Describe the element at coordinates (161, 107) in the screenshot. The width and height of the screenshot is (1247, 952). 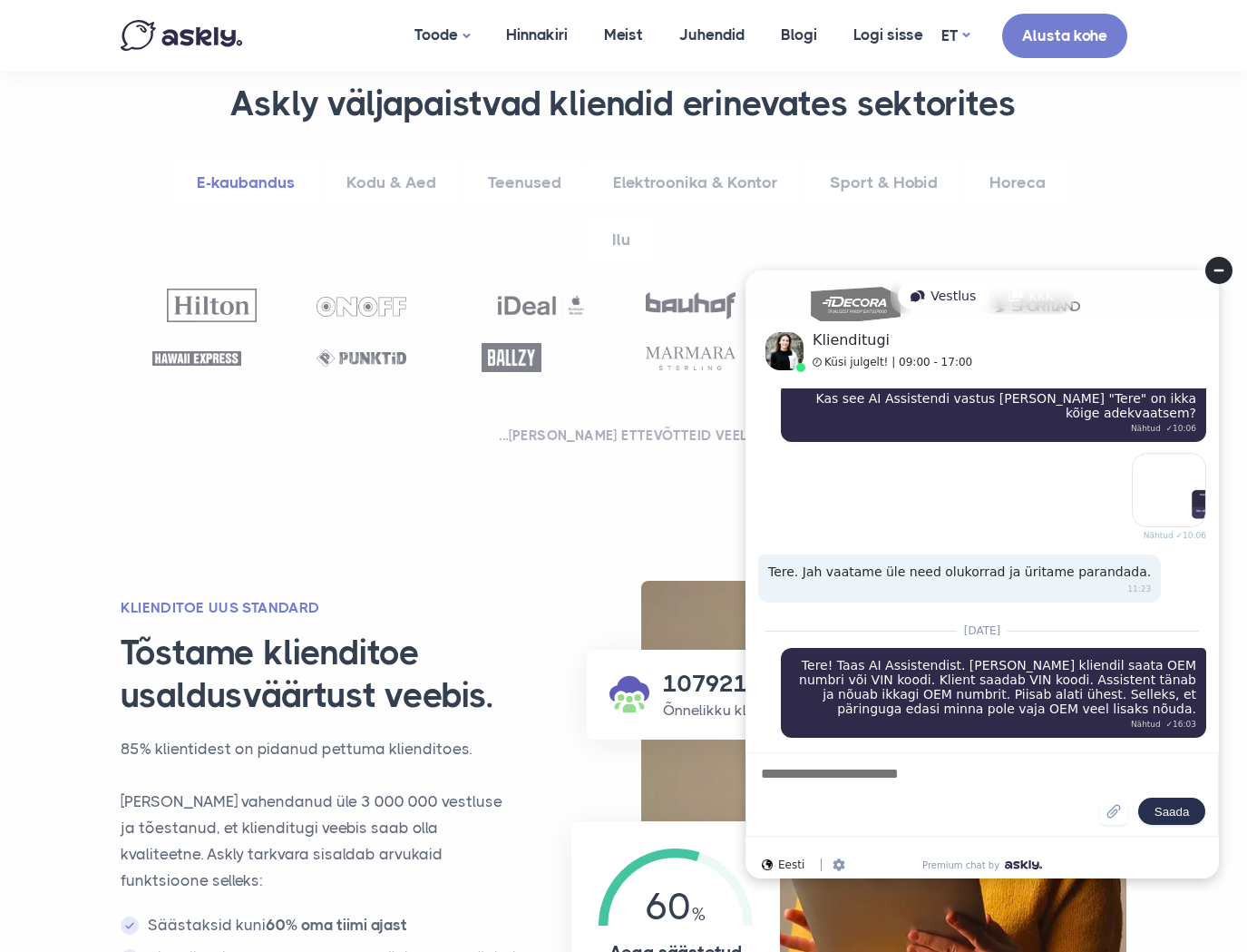
I see `div: Küsi julgelt! | 09:00 - 17:00` at that location.